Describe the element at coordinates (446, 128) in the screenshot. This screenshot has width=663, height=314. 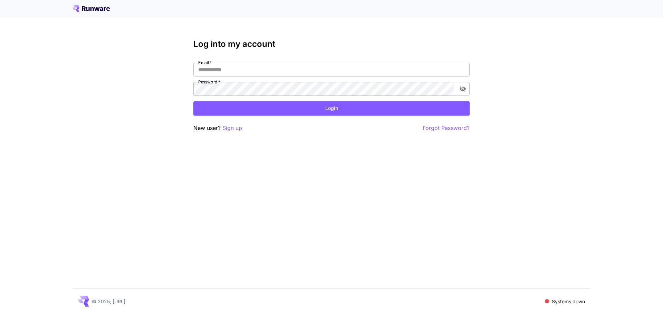
I see `button: Forgot Password?` at that location.